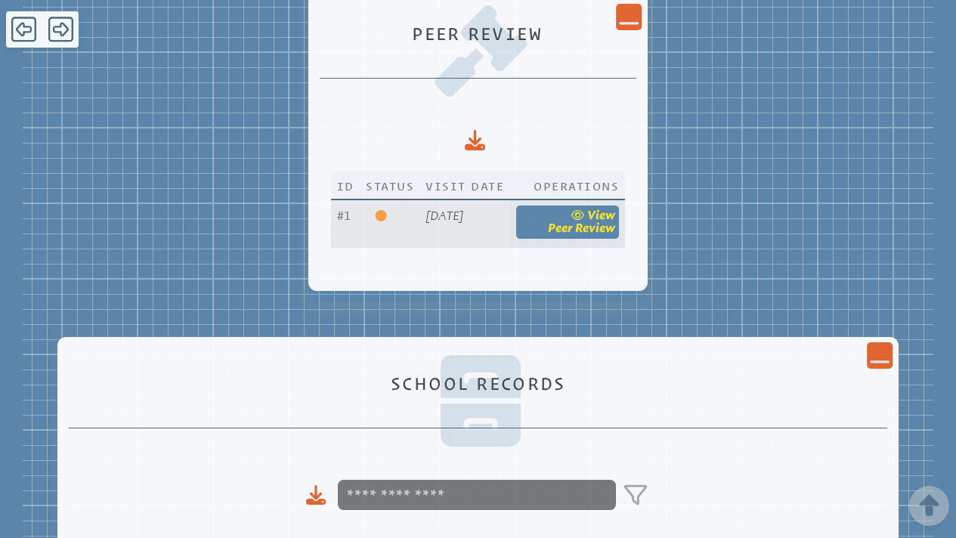 The image size is (956, 538). I want to click on button: Scroll Top, so click(930, 506).